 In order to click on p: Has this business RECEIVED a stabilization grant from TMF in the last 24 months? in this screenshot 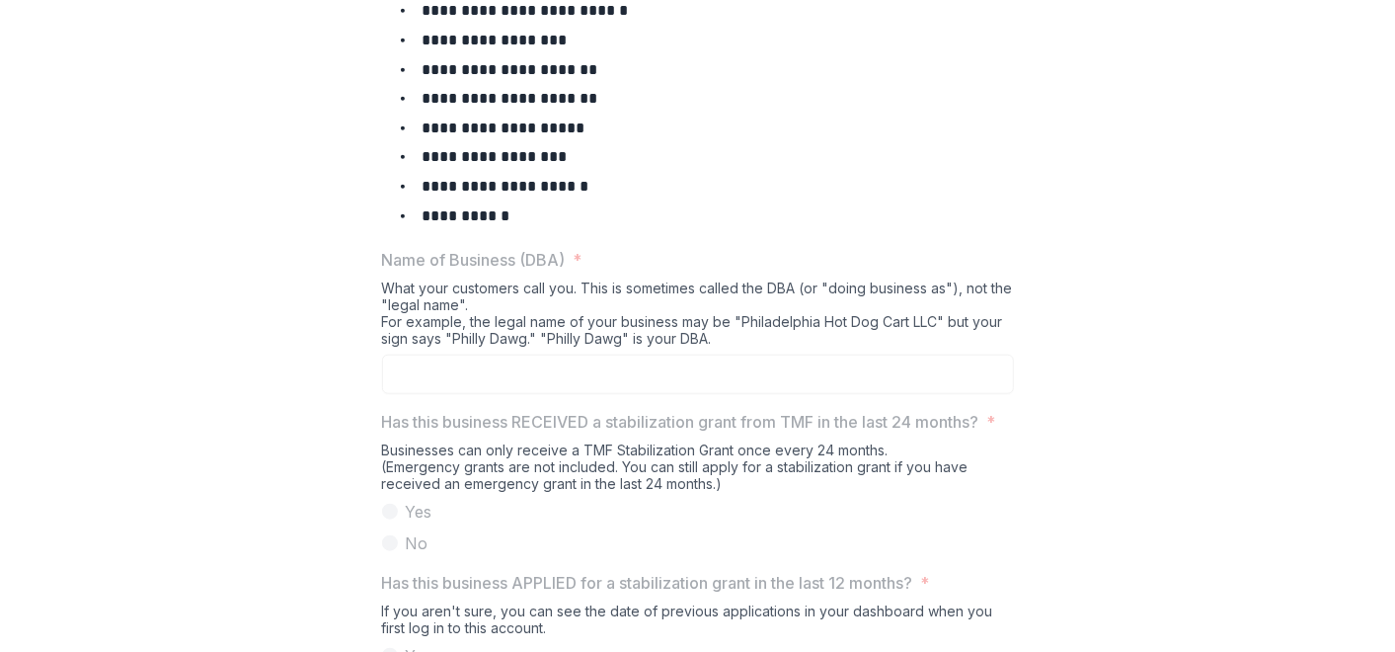, I will do `click(680, 422)`.